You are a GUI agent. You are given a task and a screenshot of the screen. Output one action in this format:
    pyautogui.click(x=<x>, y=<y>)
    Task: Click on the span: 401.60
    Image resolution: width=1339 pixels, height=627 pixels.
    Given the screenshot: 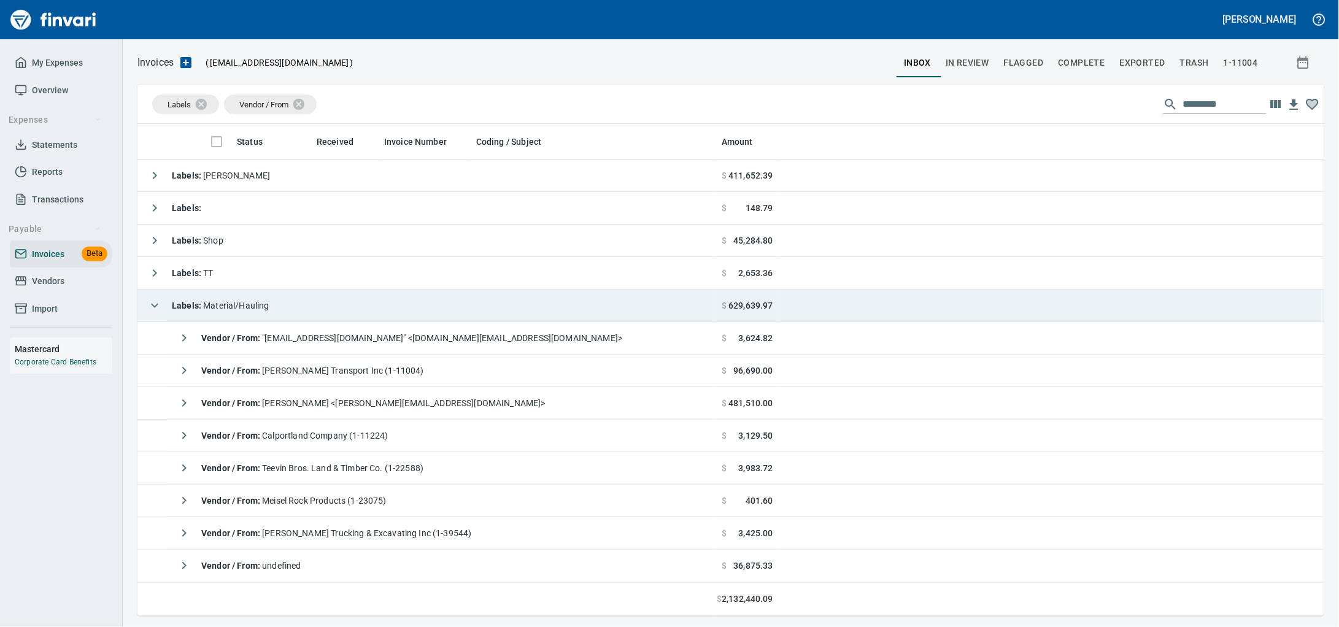 What is the action you would take?
    pyautogui.click(x=759, y=501)
    